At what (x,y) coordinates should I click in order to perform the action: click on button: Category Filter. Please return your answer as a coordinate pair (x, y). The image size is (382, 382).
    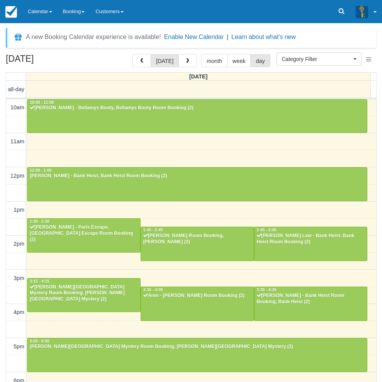
    Looking at the image, I should click on (319, 59).